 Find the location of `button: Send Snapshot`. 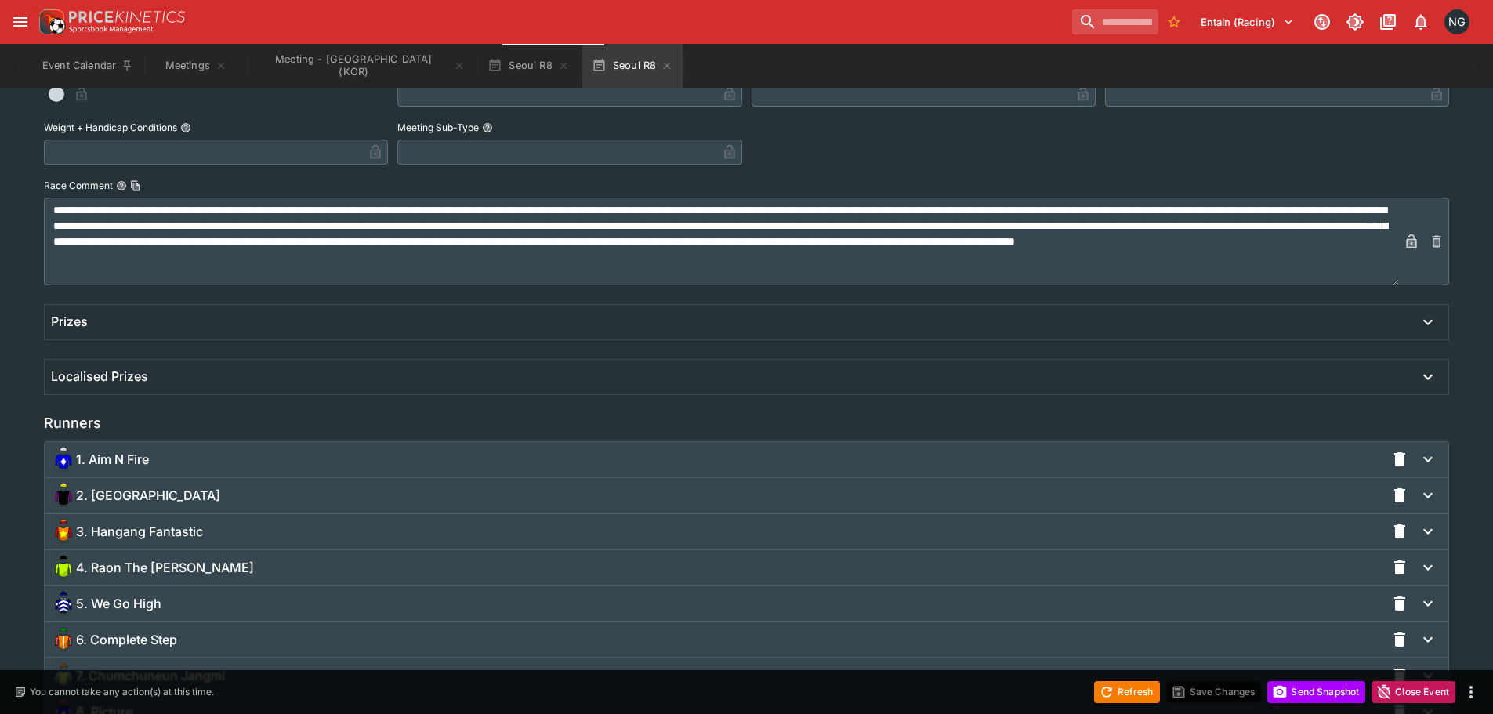

button: Send Snapshot is located at coordinates (1316, 692).